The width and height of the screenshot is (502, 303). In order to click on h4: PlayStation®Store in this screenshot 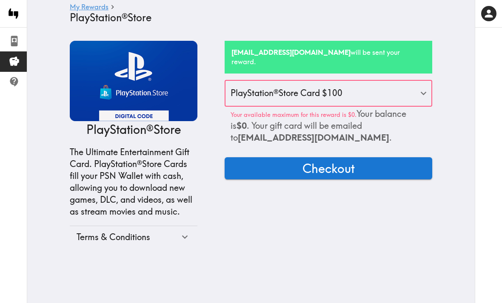, I will do `click(248, 17)`.